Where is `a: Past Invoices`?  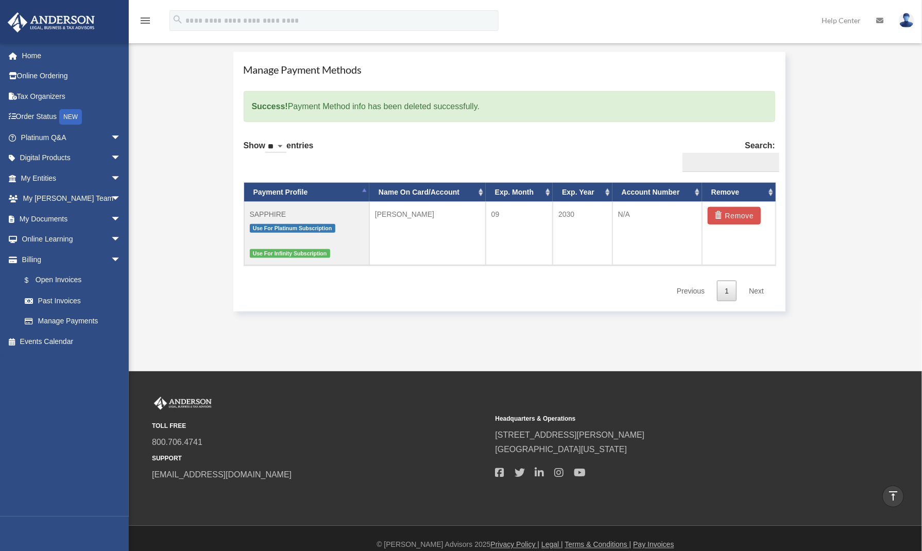 a: Past Invoices is located at coordinates (75, 301).